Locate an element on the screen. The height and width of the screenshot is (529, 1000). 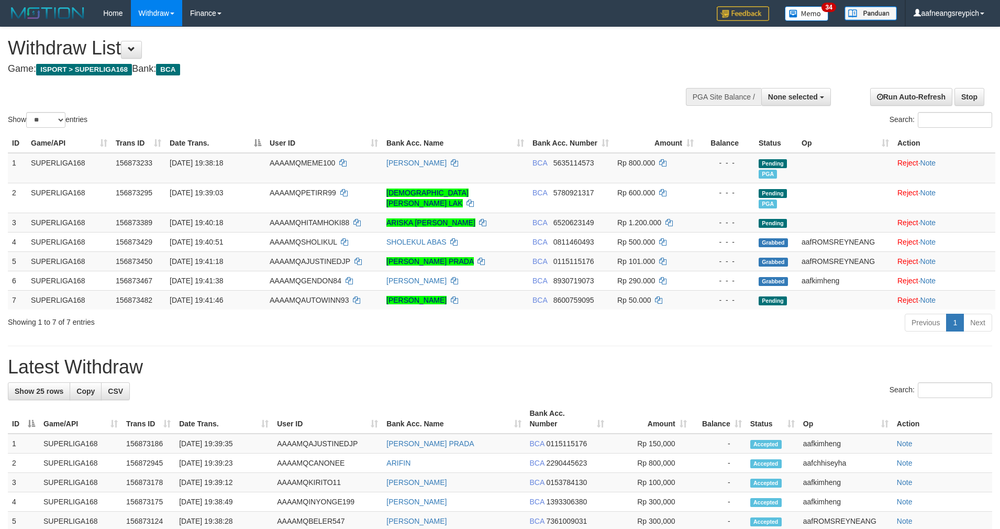
img: panduan.png is located at coordinates (871, 13).